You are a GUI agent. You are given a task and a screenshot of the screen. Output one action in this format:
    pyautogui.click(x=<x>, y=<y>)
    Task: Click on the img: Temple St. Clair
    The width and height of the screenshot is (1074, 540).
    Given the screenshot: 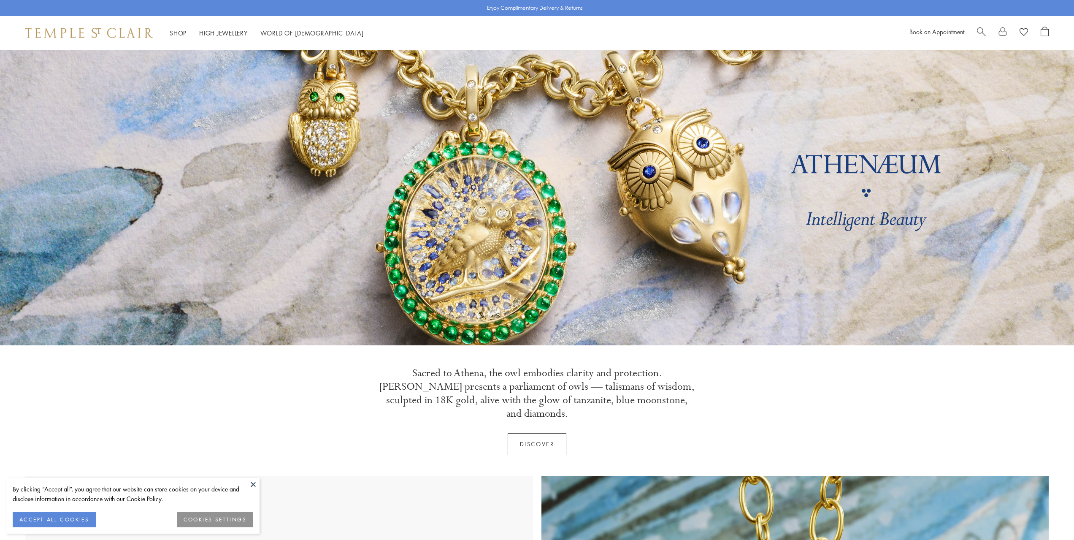 What is the action you would take?
    pyautogui.click(x=89, y=33)
    